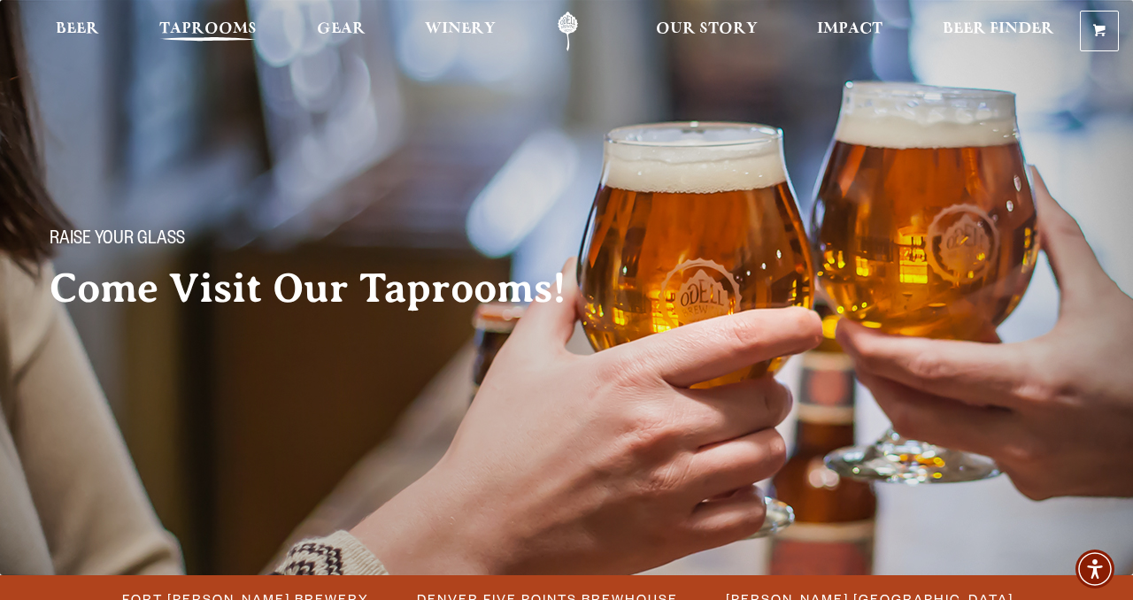  Describe the element at coordinates (341, 31) in the screenshot. I see `a: Gear` at that location.